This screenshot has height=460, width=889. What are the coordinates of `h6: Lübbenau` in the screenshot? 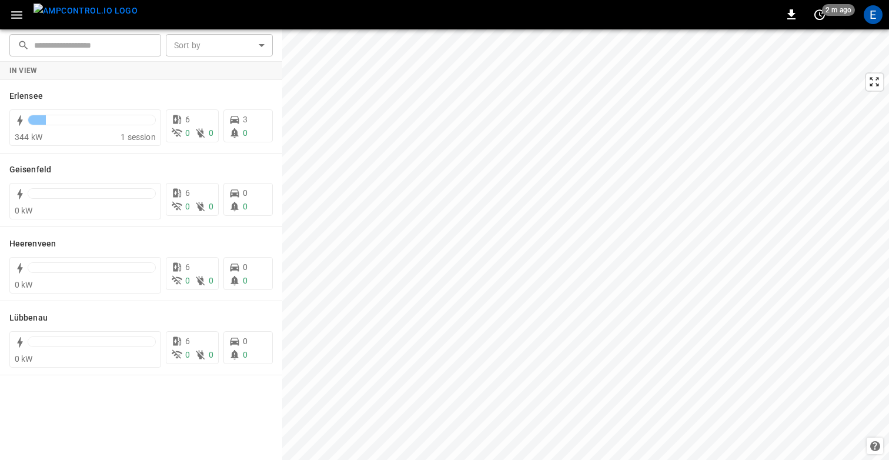 It's located at (28, 318).